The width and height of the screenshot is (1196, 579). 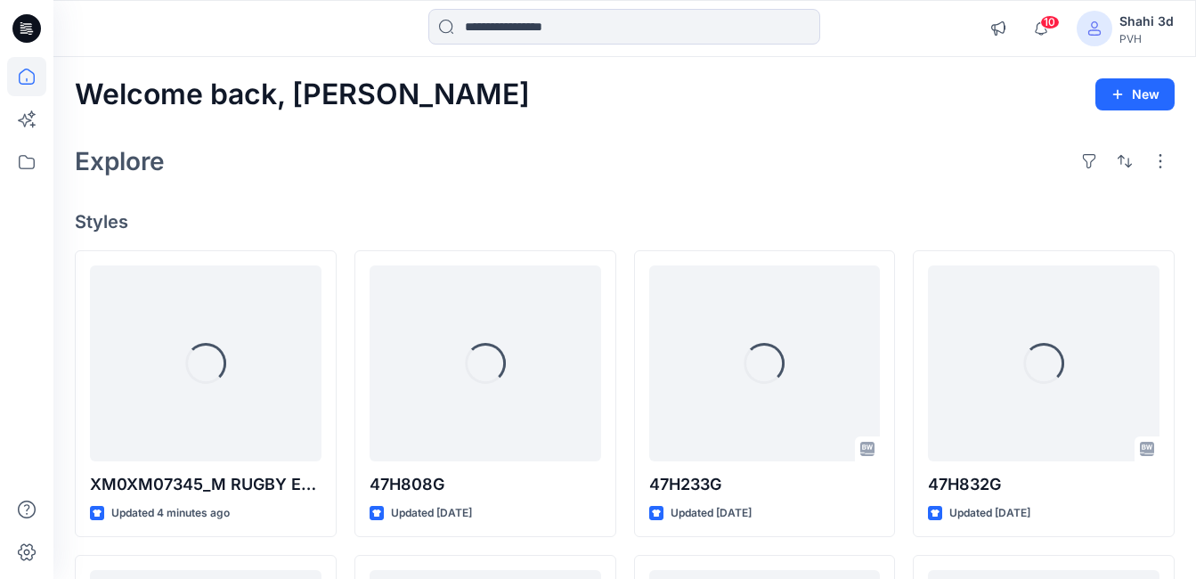 I want to click on button: New, so click(x=1135, y=94).